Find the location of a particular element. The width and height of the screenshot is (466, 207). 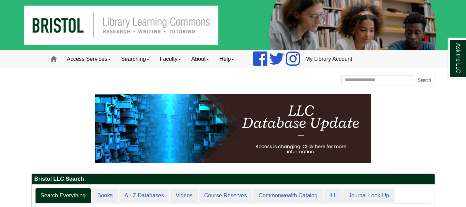

a: Search Everything is located at coordinates (63, 195).